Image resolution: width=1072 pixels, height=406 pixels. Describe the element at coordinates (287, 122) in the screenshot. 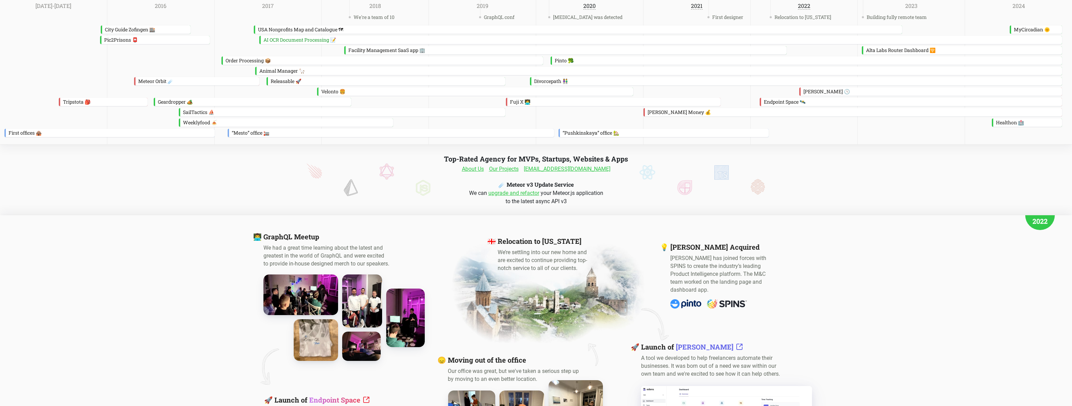

I see `div: Weeklyfood 🍝` at that location.